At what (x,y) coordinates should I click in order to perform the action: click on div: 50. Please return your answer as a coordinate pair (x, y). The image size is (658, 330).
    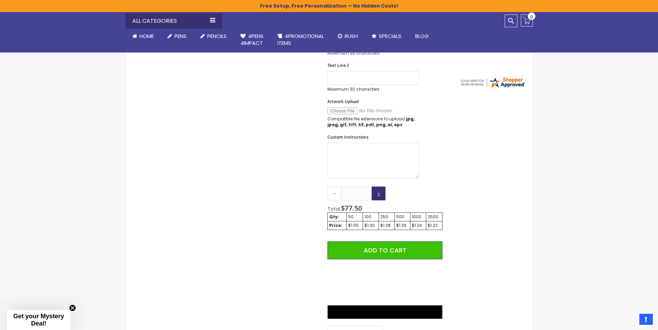
    Looking at the image, I should click on (355, 217).